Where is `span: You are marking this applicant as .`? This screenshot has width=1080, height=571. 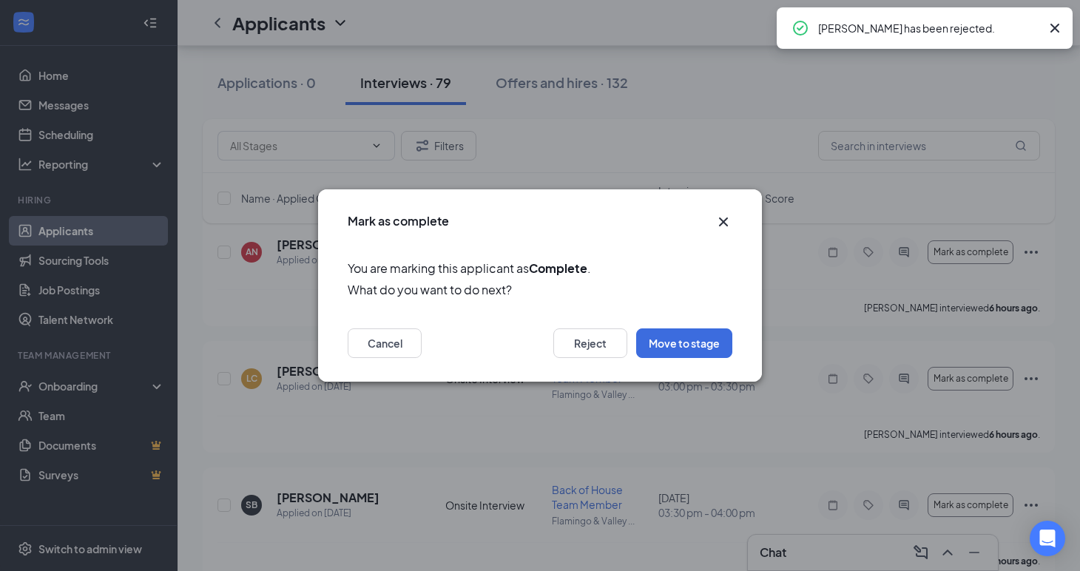 span: You are marking this applicant as . is located at coordinates (540, 268).